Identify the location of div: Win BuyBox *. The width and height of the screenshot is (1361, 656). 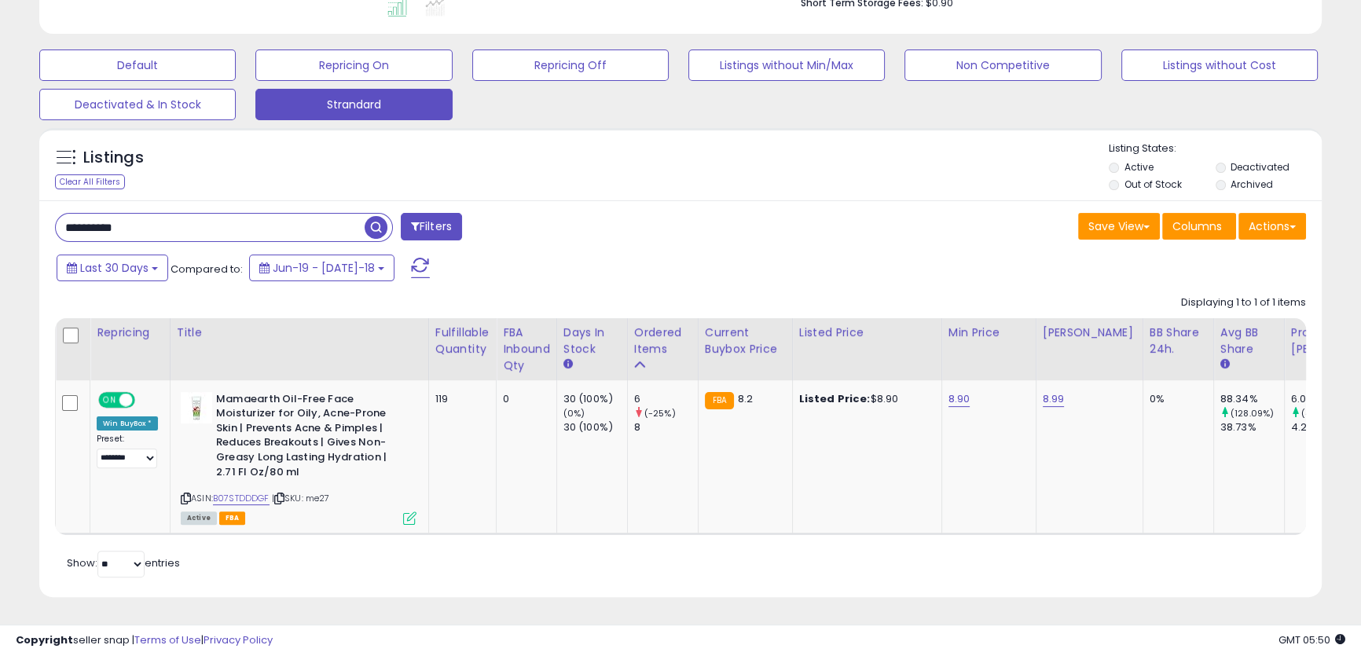
(127, 424).